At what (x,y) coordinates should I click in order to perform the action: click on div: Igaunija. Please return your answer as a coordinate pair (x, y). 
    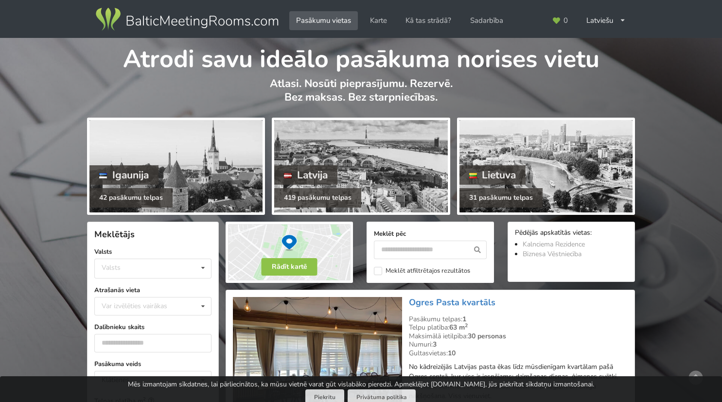
    Looking at the image, I should click on (124, 175).